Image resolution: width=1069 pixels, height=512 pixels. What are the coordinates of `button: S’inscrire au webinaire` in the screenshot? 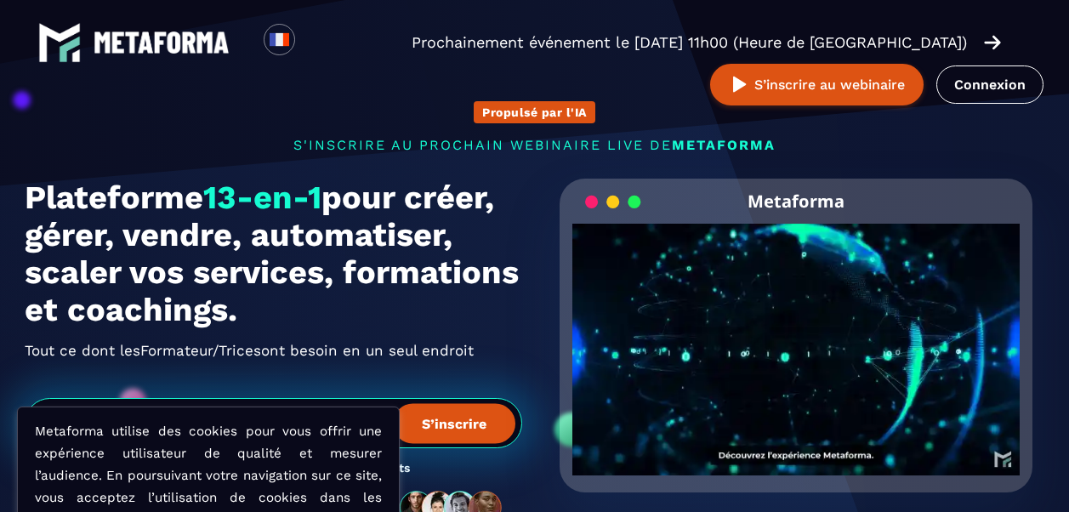 It's located at (816, 84).